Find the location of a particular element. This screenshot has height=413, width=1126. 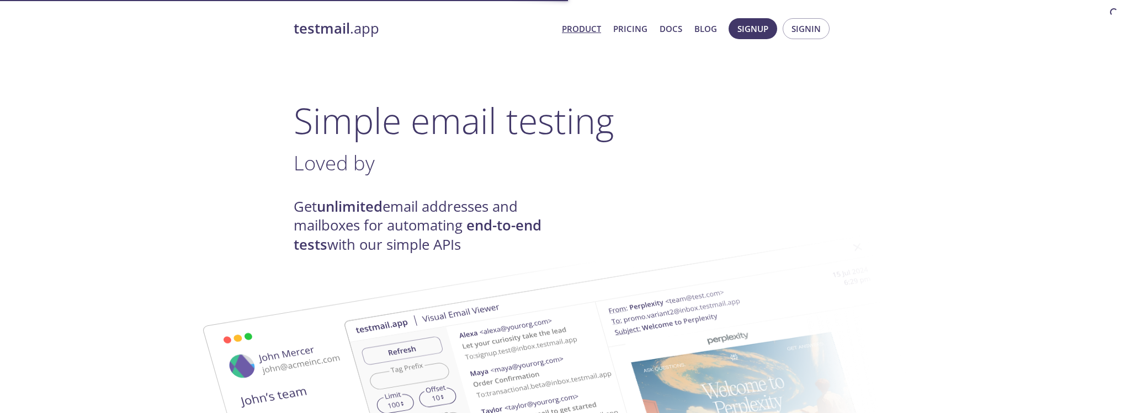

h1: Simple email testing is located at coordinates (563, 120).